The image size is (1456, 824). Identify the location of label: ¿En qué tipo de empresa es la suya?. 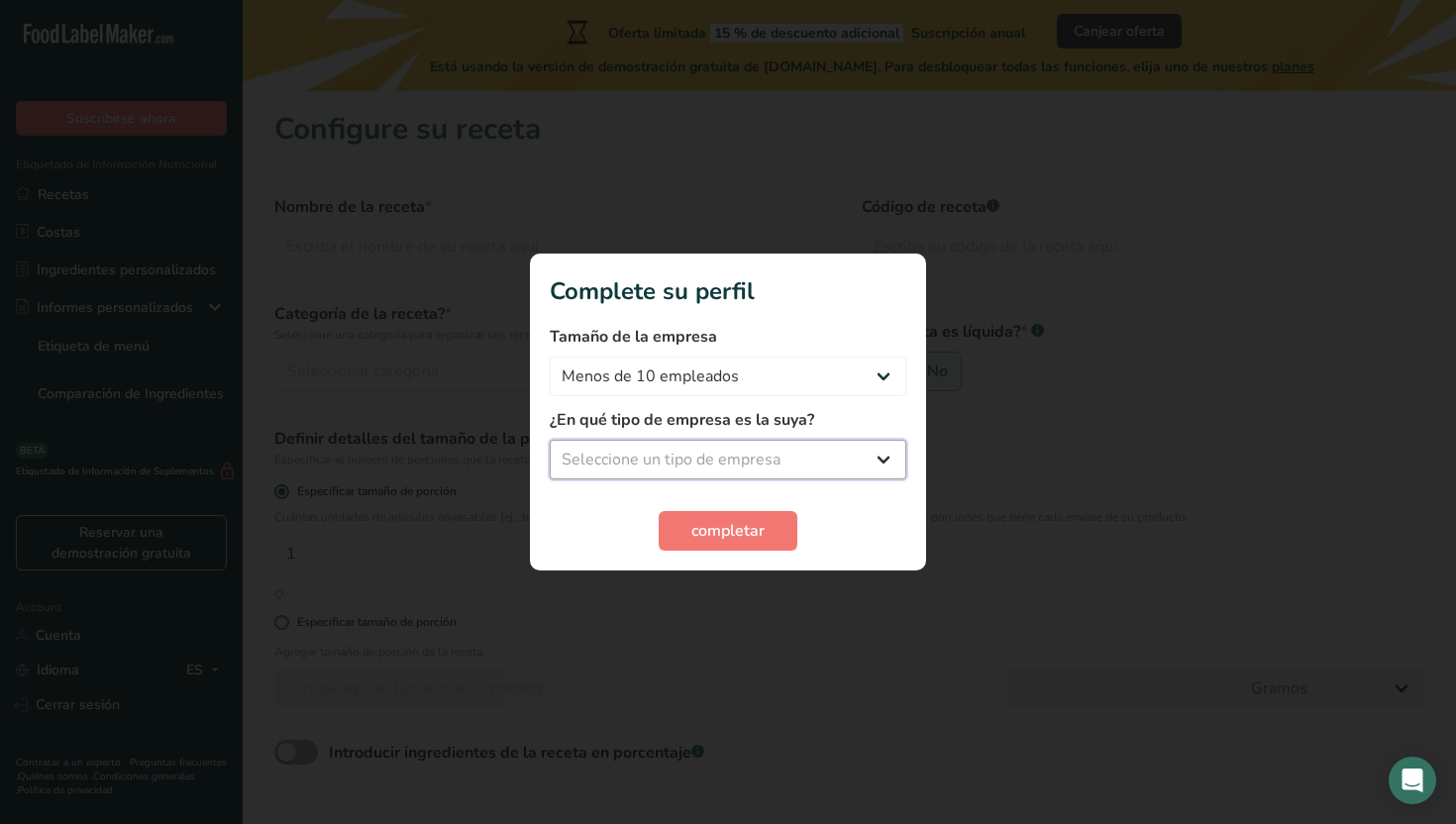
(728, 420).